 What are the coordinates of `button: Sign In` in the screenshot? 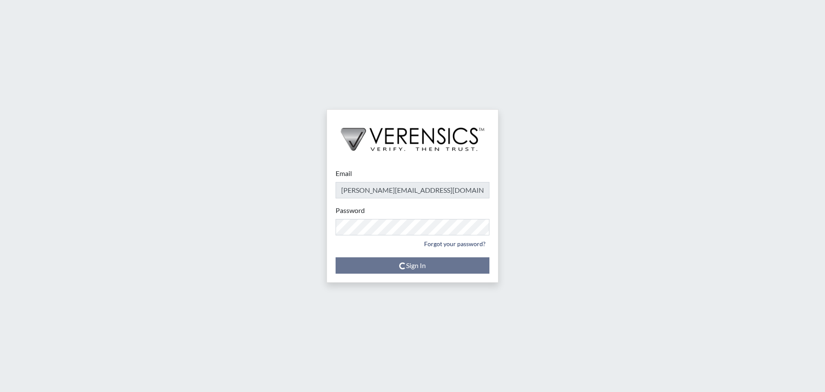 It's located at (413, 265).